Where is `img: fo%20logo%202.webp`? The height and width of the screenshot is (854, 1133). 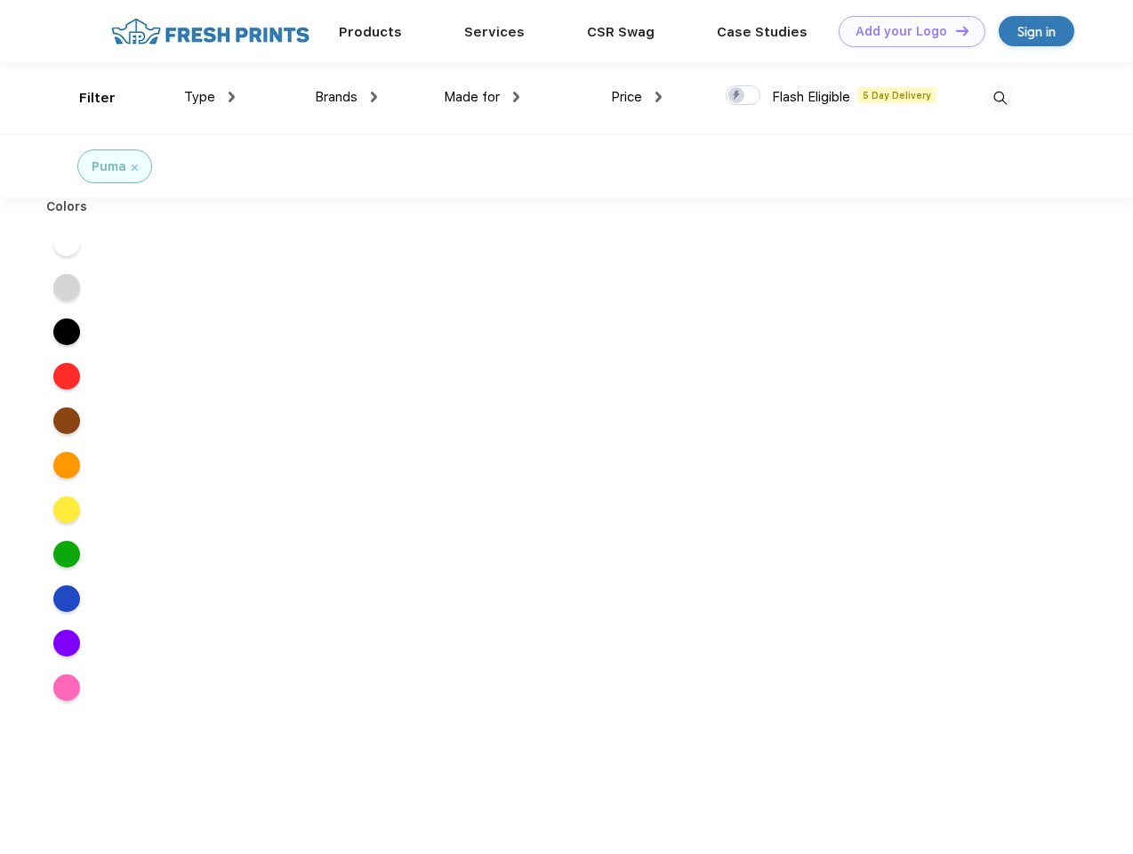
img: fo%20logo%202.webp is located at coordinates (210, 31).